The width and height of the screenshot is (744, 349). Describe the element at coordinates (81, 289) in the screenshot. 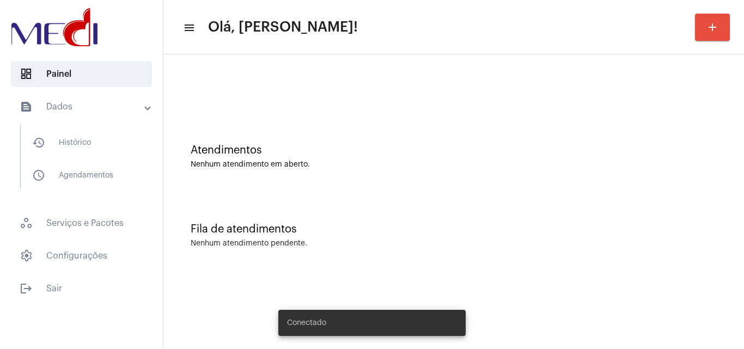

I see `span: Sair` at that location.